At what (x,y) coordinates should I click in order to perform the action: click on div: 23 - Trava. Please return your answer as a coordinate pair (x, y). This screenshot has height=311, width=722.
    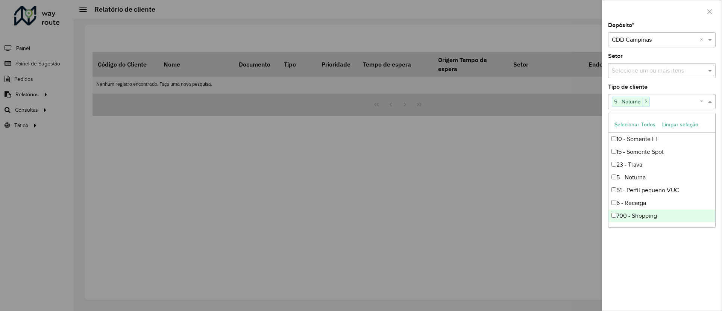
    Looking at the image, I should click on (662, 165).